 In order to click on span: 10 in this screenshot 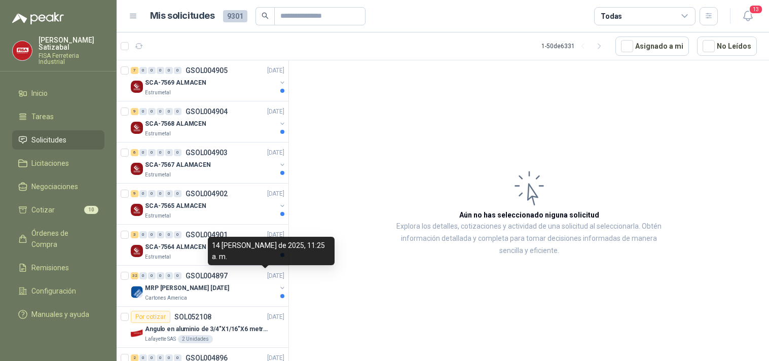, I will do `click(91, 210)`.